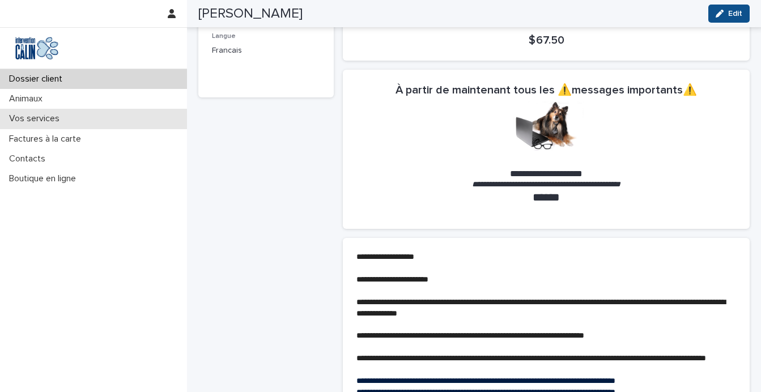 The image size is (761, 392). I want to click on p: Factures à la carte, so click(47, 139).